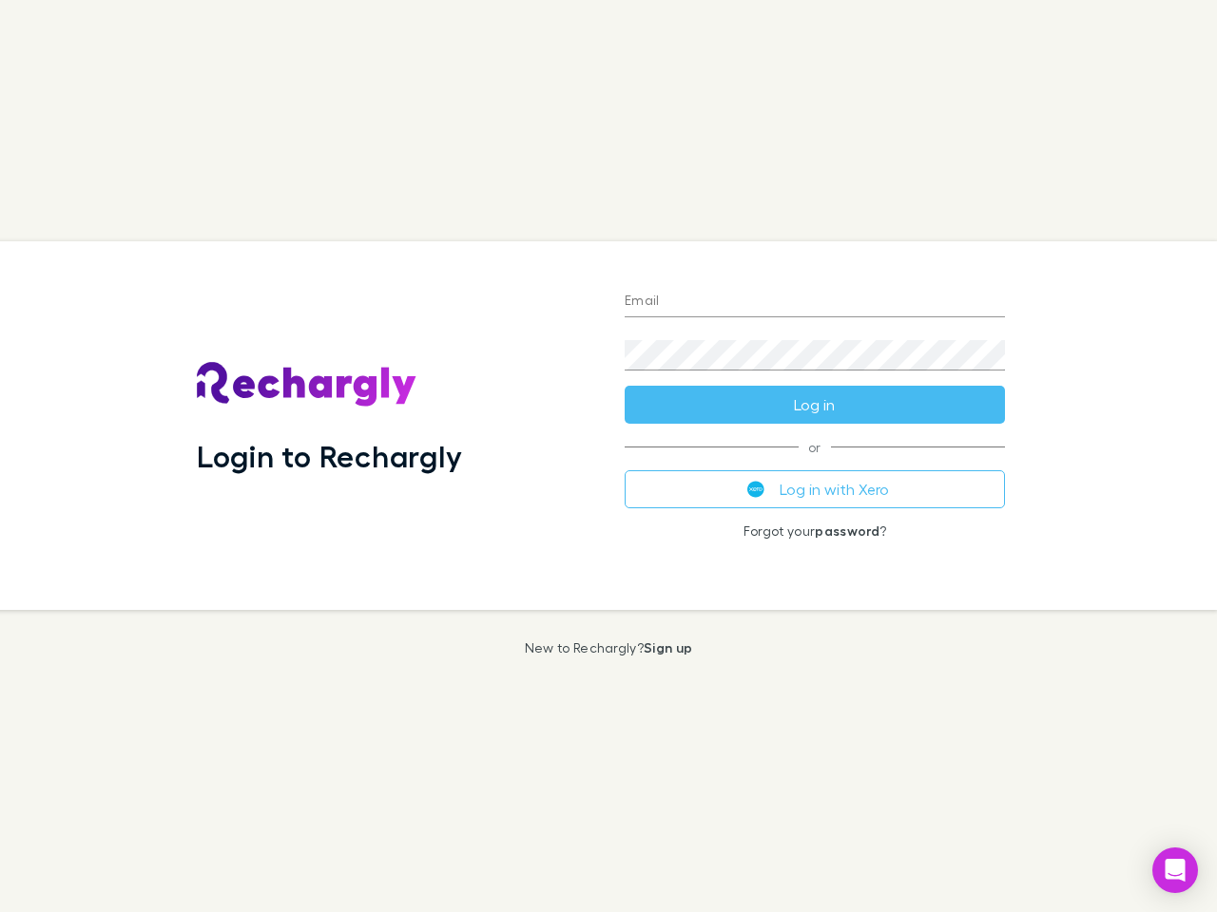  I want to click on a: password, so click(847, 530).